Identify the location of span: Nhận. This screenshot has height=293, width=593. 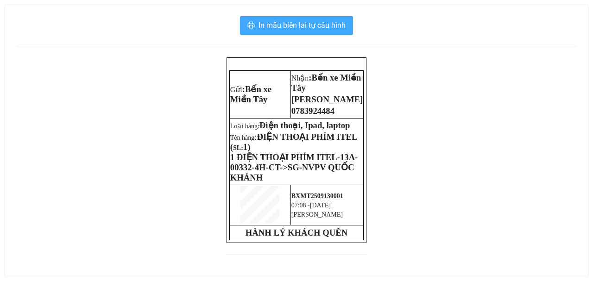
(300, 78).